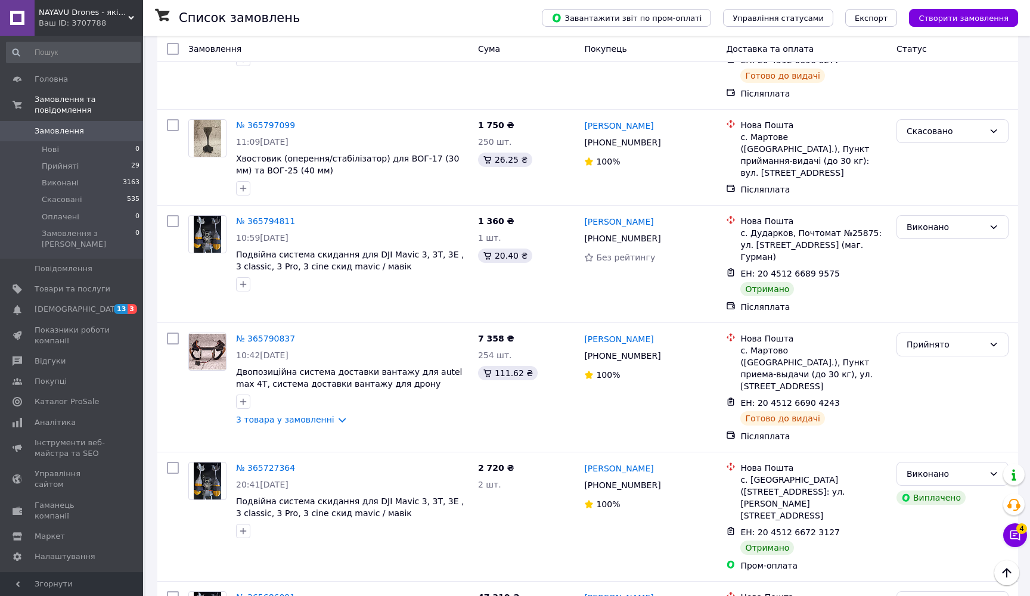 The height and width of the screenshot is (596, 1030). What do you see at coordinates (505, 256) in the screenshot?
I see `div: 20.40 ₴` at bounding box center [505, 256].